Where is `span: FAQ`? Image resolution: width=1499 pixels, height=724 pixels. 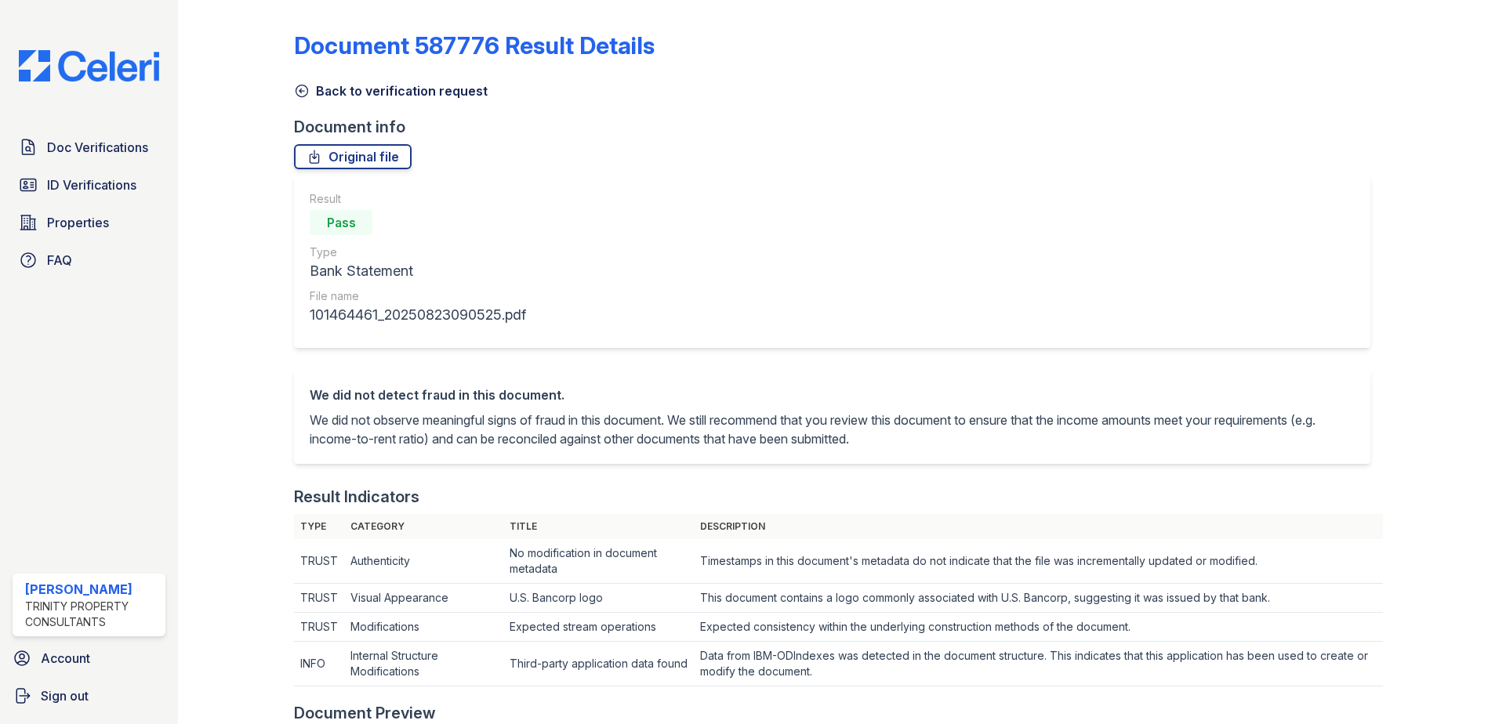
span: FAQ is located at coordinates (60, 260).